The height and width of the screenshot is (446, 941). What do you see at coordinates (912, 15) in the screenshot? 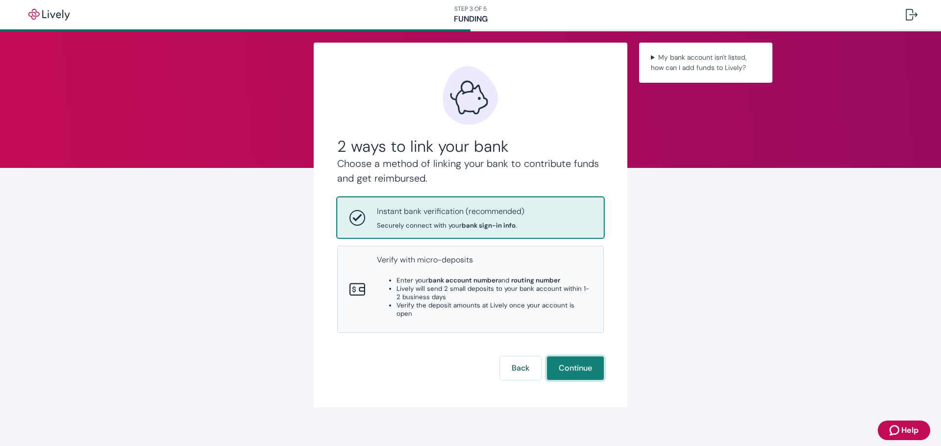
I see `button: Log out` at bounding box center [912, 15].